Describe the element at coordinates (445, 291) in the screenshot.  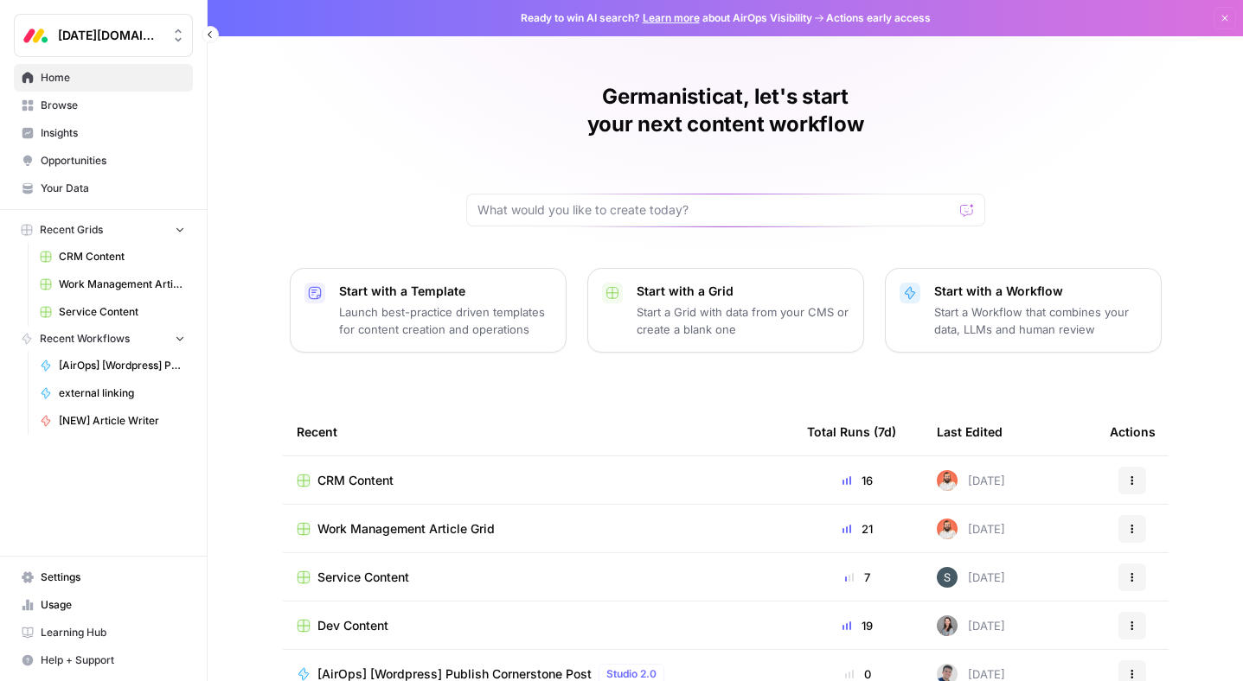
I see `p: Start with a Template` at that location.